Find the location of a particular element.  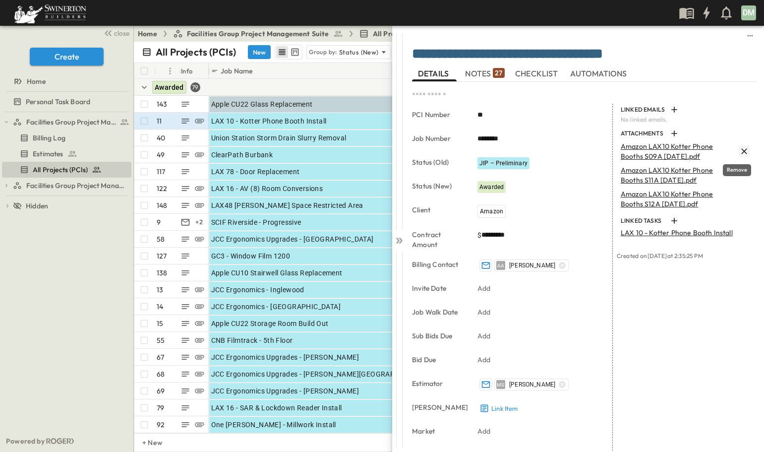

p: ATTACHMENTS is located at coordinates (644, 133).